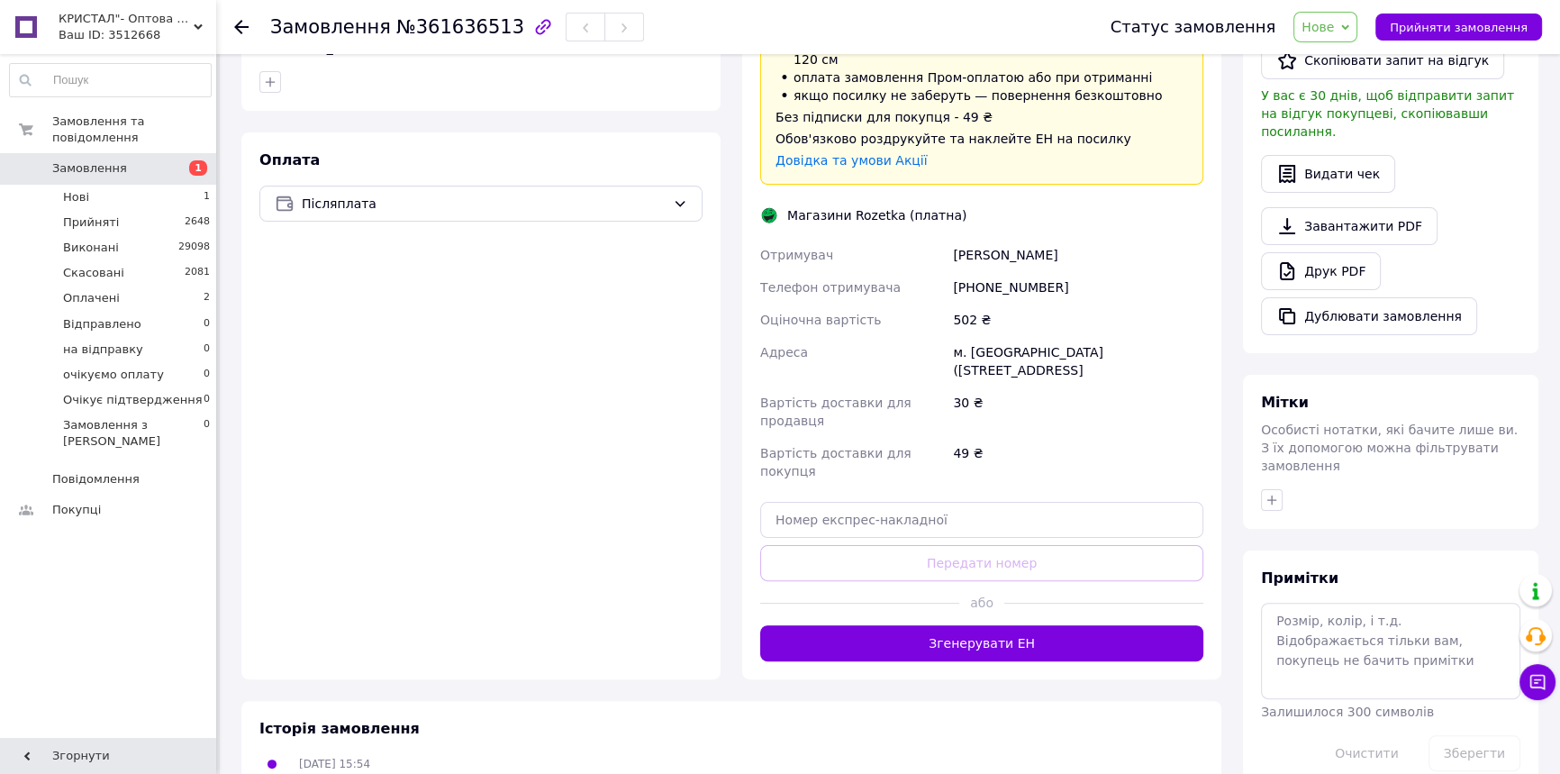 Image resolution: width=1560 pixels, height=774 pixels. I want to click on span: 2648, so click(197, 222).